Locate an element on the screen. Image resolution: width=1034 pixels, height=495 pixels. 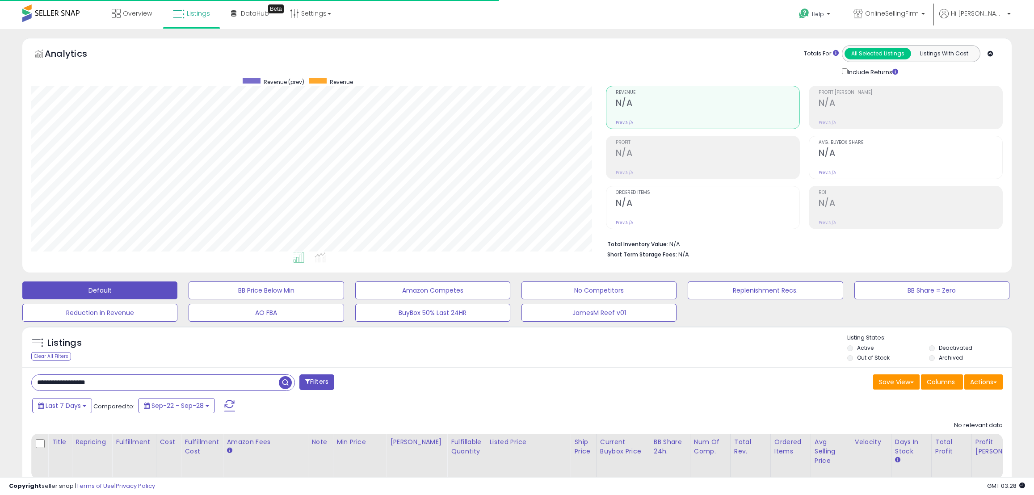
button: Reduction in Revenue is located at coordinates (100, 313).